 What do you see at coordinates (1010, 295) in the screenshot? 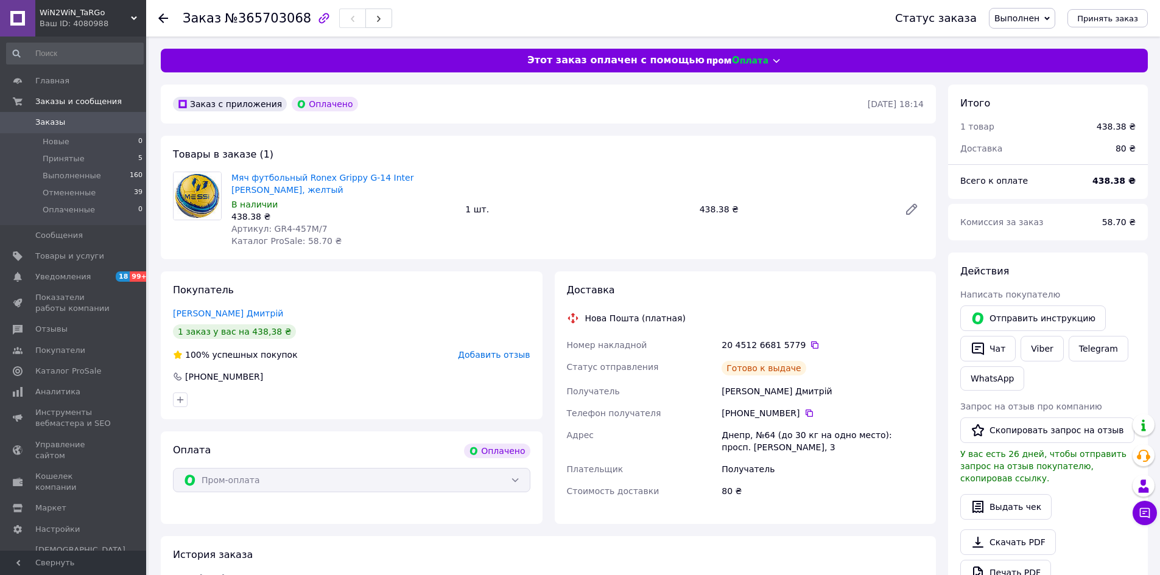
I see `span: Написать покупателю` at bounding box center [1010, 295].